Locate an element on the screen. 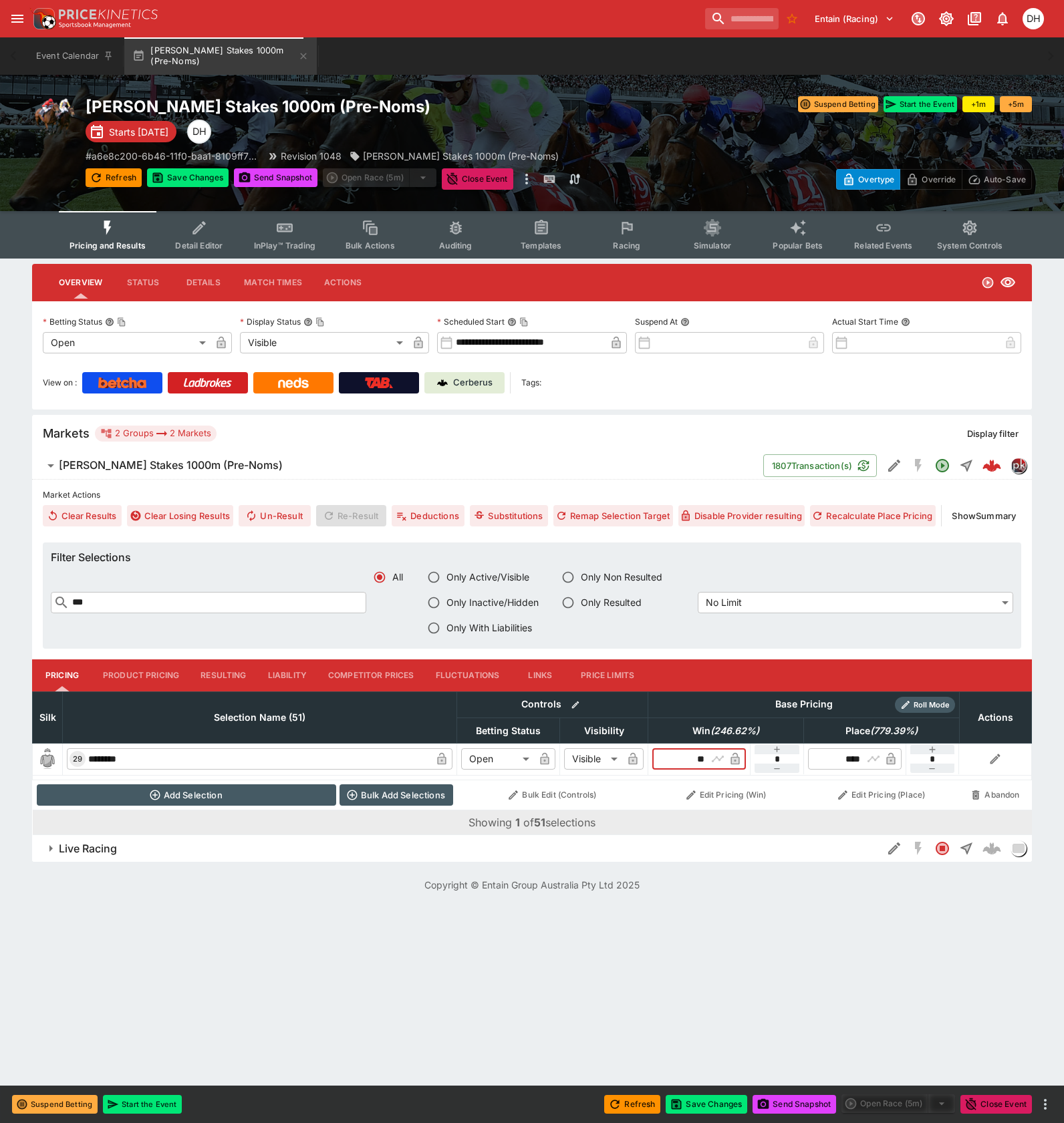 Image resolution: width=1064 pixels, height=1123 pixels. button: Overtype is located at coordinates (868, 179).